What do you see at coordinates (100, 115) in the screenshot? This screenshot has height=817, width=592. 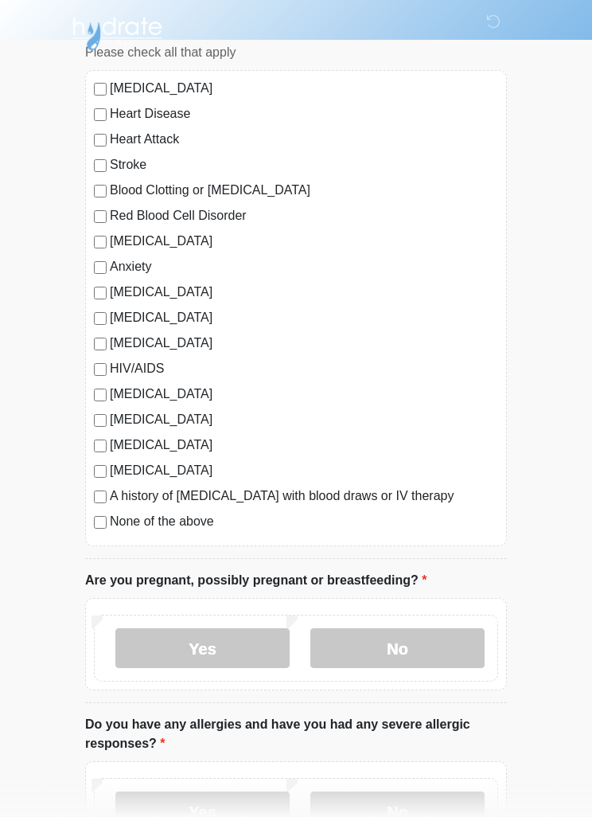 I see `input: Heart Disease` at bounding box center [100, 115].